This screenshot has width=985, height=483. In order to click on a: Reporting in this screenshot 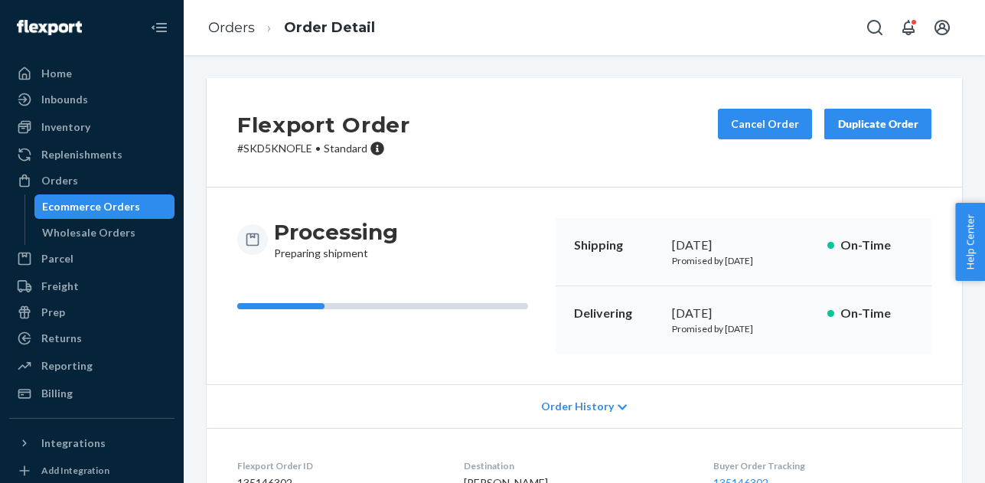, I will do `click(92, 366)`.